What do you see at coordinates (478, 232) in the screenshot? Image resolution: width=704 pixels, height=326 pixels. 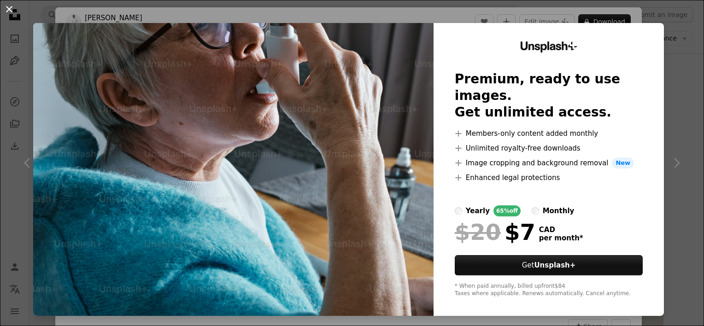 I see `span: $20` at bounding box center [478, 232].